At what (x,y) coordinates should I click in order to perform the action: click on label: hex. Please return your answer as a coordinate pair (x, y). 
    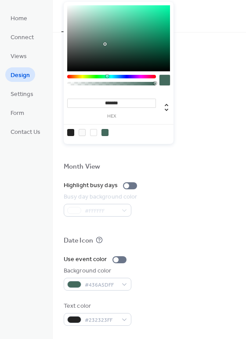
    Looking at the image, I should click on (112, 116).